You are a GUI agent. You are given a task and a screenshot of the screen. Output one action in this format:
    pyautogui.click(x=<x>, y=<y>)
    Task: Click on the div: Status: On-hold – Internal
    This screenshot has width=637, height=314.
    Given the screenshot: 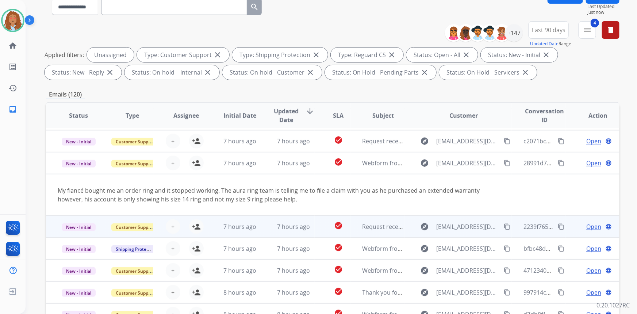 What is the action you would take?
    pyautogui.click(x=172, y=72)
    